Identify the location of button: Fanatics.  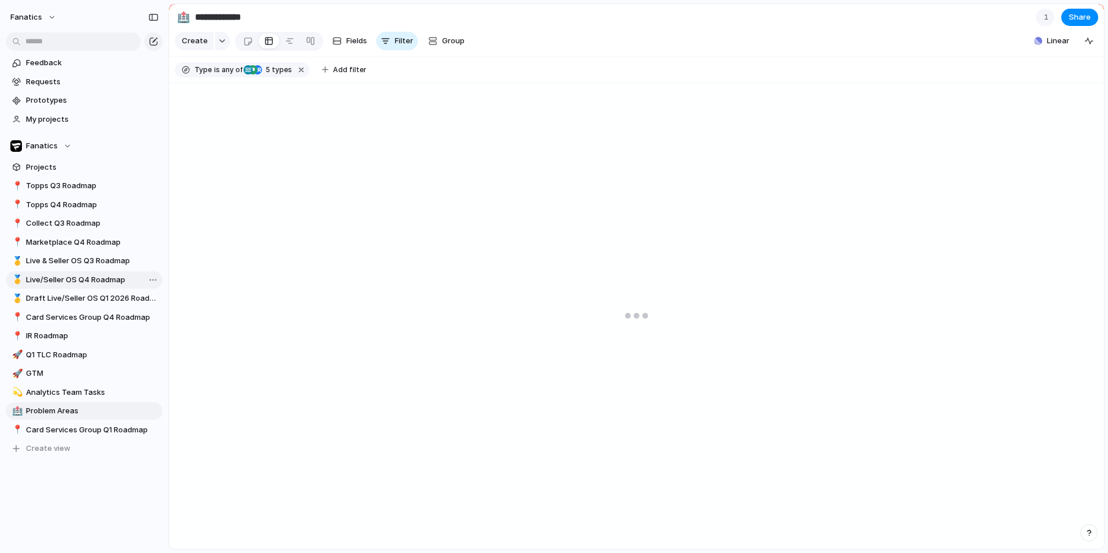
(84, 146).